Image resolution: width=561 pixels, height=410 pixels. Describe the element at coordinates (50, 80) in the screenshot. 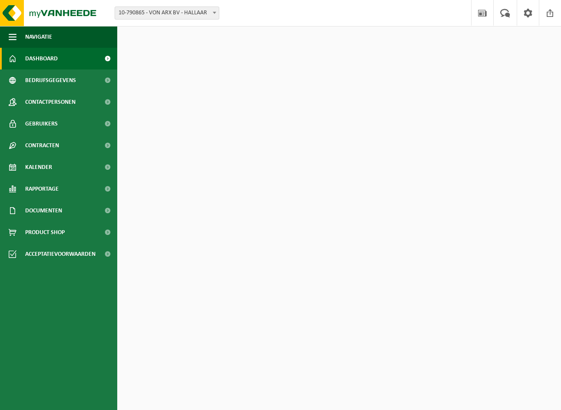

I see `span: Bedrijfsgegevens` at that location.